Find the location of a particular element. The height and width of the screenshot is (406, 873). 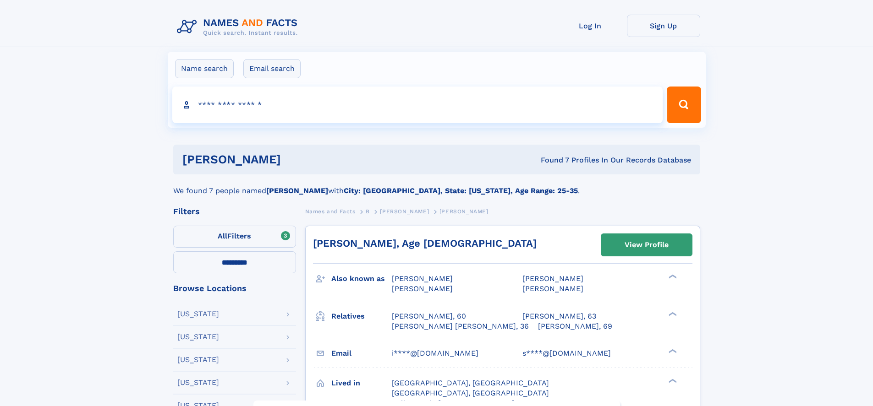

input: search input is located at coordinates (417, 105).